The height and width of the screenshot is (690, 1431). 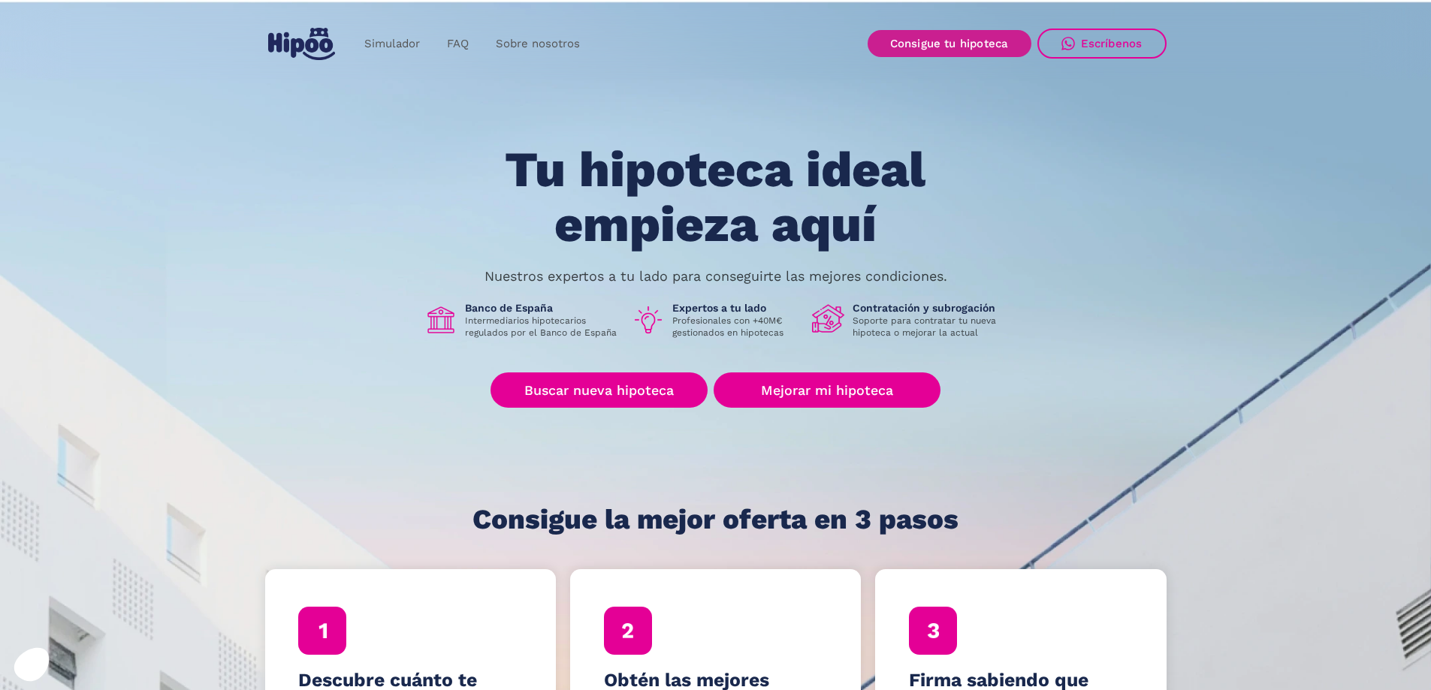 What do you see at coordinates (715, 520) in the screenshot?
I see `h1: Consigue la mejor oferta en 3 pasos` at bounding box center [715, 520].